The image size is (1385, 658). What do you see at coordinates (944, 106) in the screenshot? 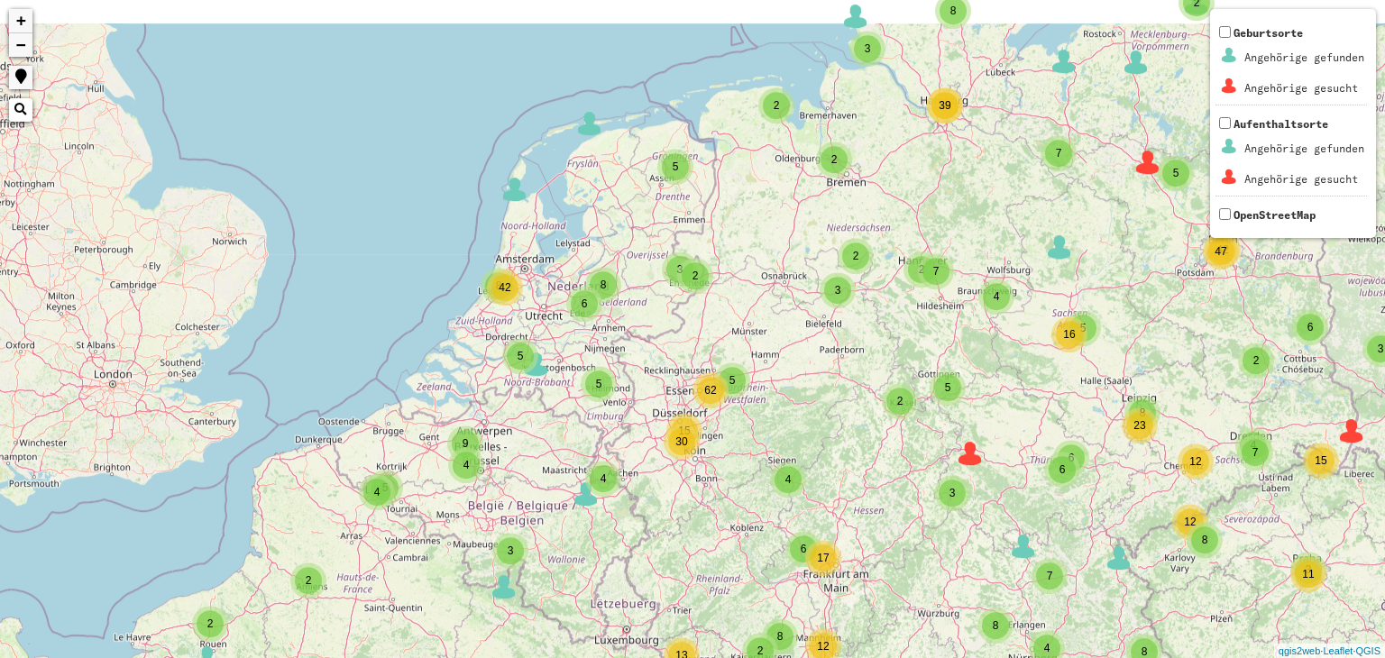
I see `span: 39` at bounding box center [944, 106].